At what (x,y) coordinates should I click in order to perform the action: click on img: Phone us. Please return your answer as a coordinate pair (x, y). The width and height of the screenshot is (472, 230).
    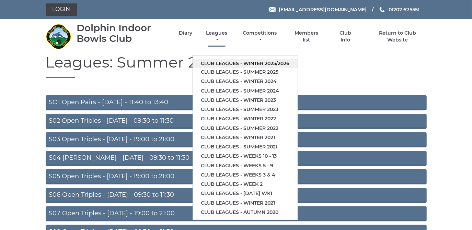
    Looking at the image, I should click on (382, 10).